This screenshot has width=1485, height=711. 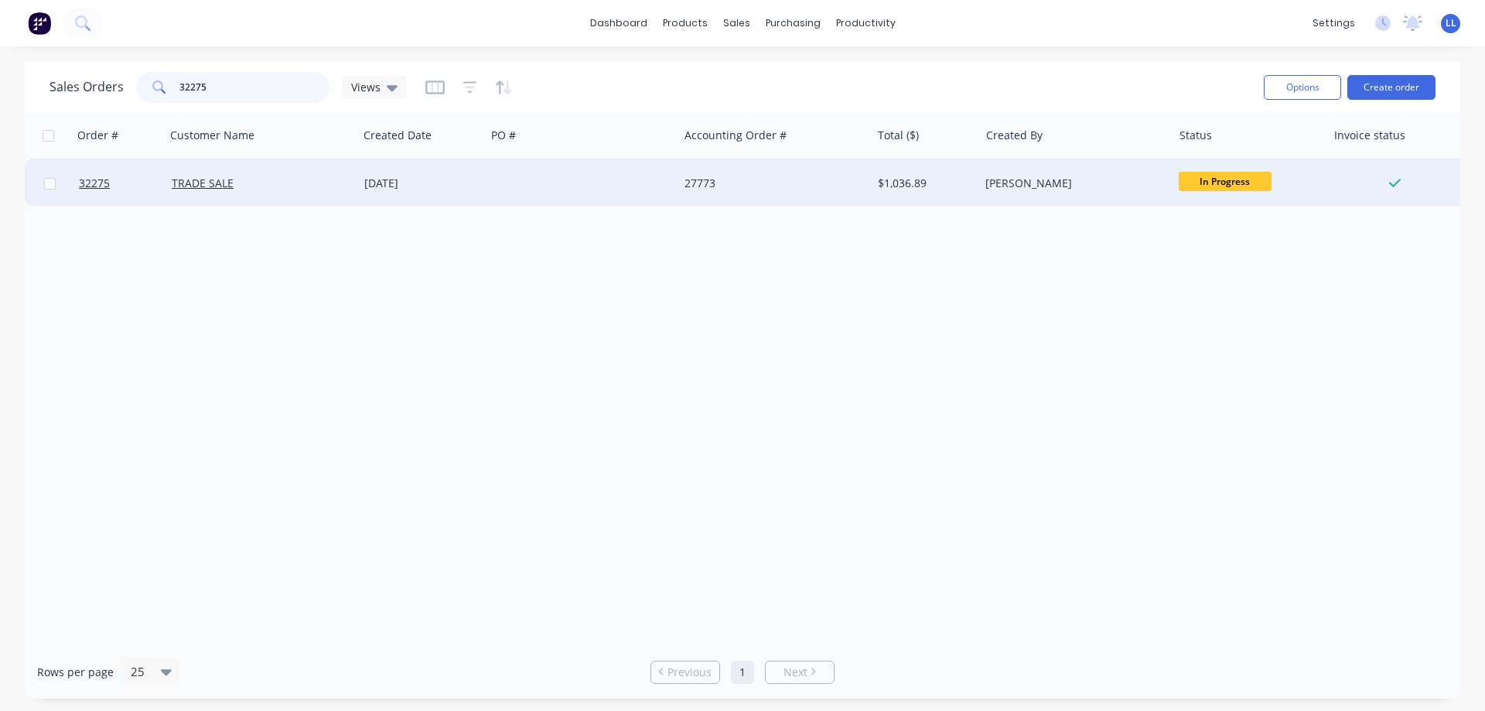 What do you see at coordinates (923, 183) in the screenshot?
I see `div: $1,036.89` at bounding box center [923, 183].